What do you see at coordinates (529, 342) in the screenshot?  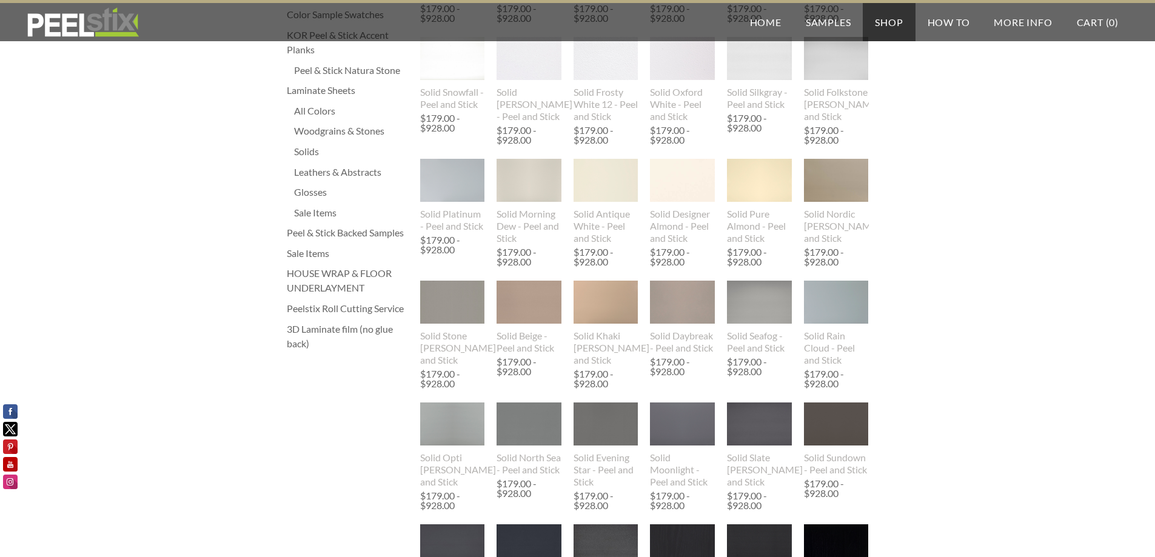 I see `div: Solid Beige - Peel and Stick` at bounding box center [529, 342].